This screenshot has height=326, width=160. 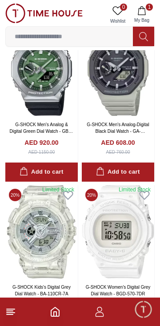 I want to click on div: AED 1150.00, so click(x=42, y=152).